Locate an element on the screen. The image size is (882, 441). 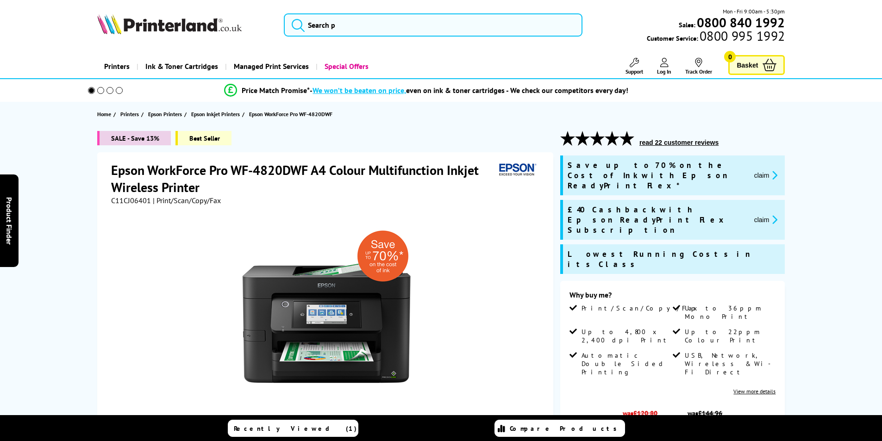
span: We won’t be beaten on price, is located at coordinates (359, 90).